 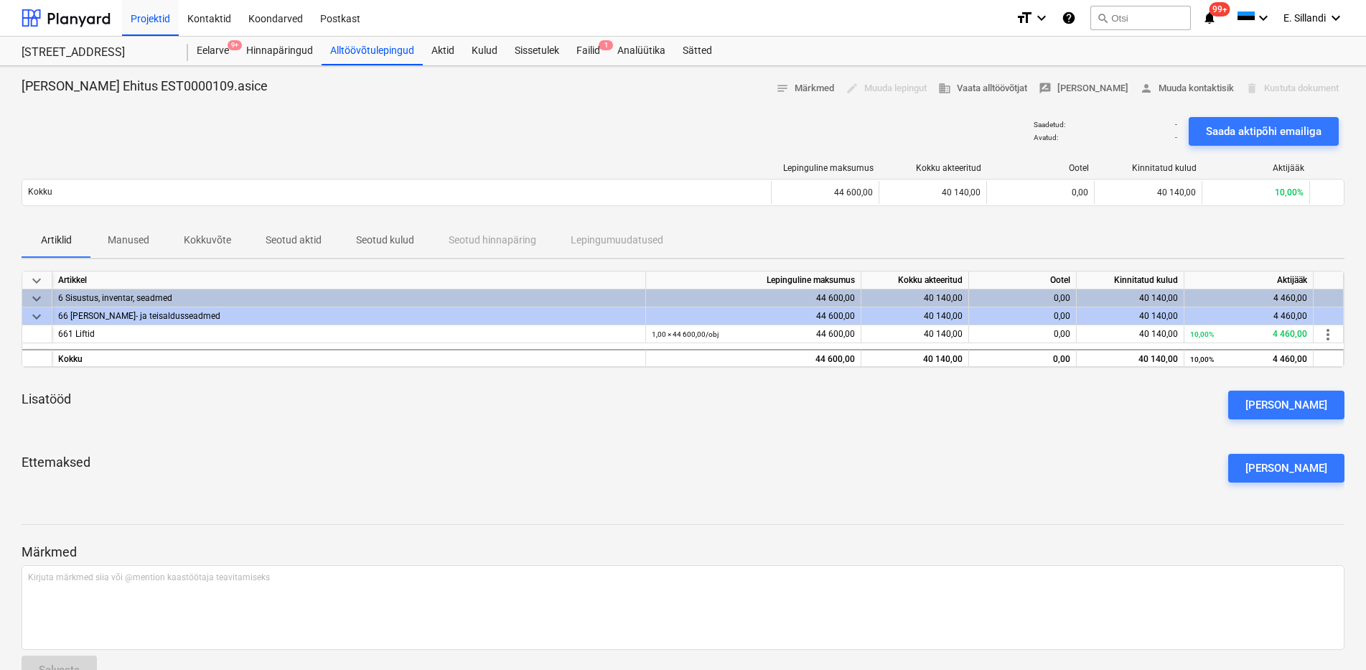 What do you see at coordinates (235, 45) in the screenshot?
I see `span: 9+` at bounding box center [235, 45].